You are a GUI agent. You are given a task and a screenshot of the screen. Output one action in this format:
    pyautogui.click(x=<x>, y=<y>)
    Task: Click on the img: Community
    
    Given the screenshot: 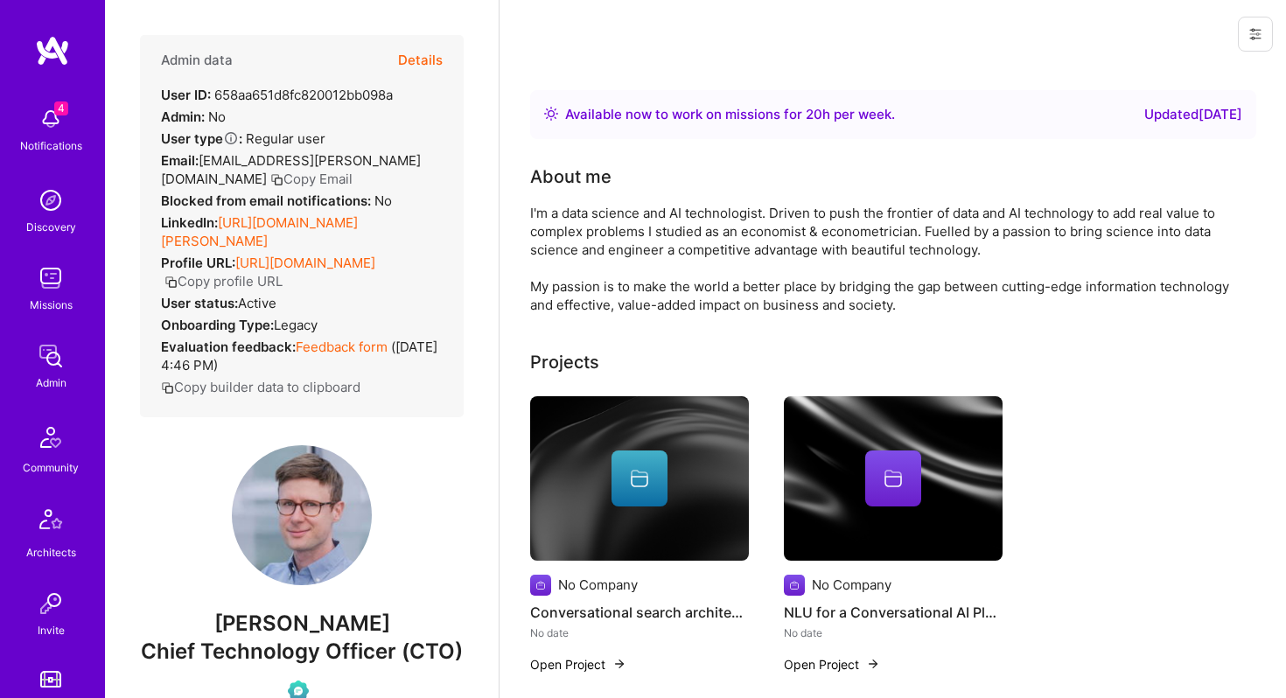 What is the action you would take?
    pyautogui.click(x=51, y=437)
    